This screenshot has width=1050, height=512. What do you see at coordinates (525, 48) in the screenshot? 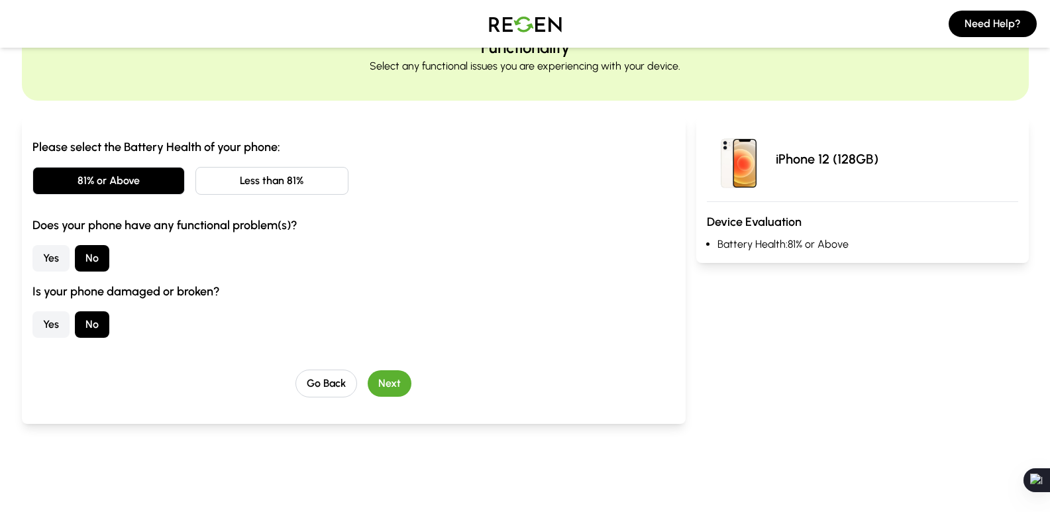
I see `h2: Functionality` at bounding box center [525, 48].